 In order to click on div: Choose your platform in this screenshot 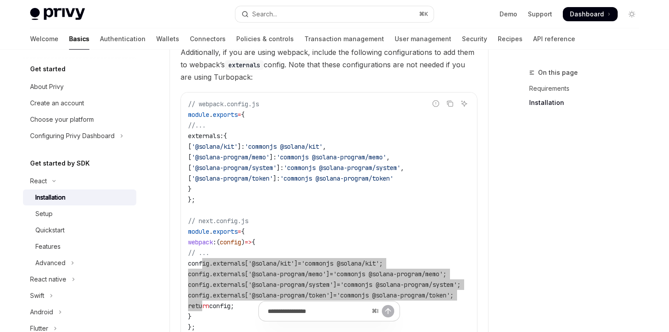, I will do `click(62, 120)`.